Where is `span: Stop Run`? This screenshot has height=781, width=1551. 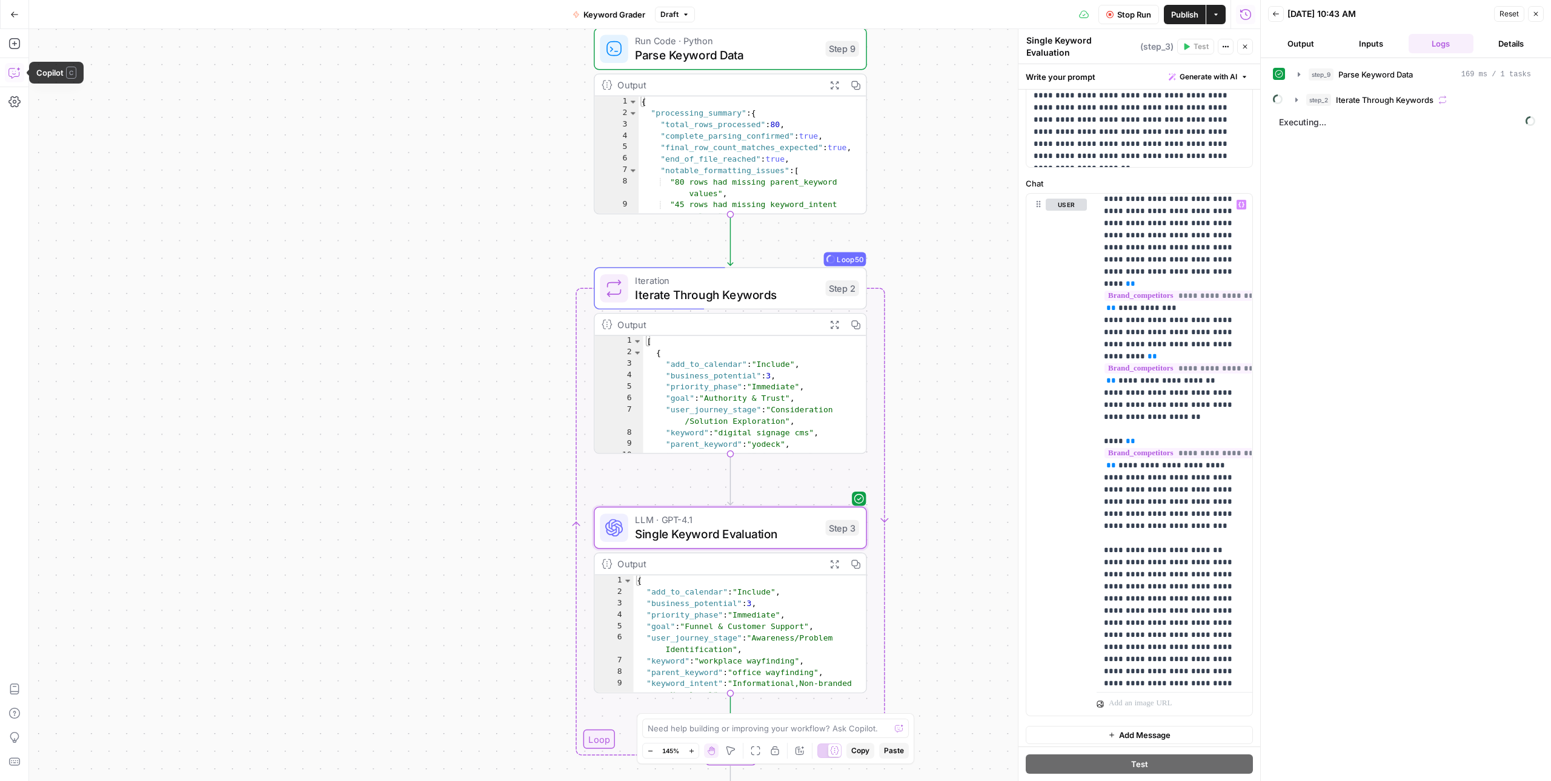 span: Stop Run is located at coordinates (1134, 15).